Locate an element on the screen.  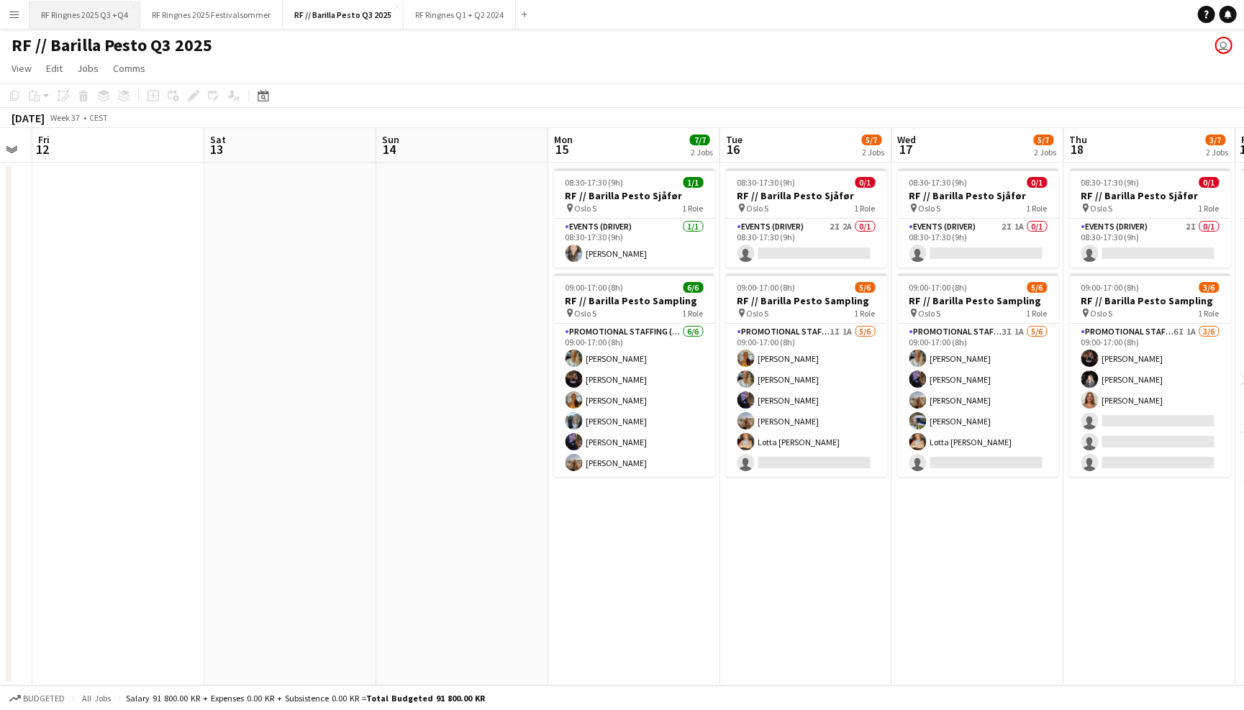
span: Sun is located at coordinates (391, 140).